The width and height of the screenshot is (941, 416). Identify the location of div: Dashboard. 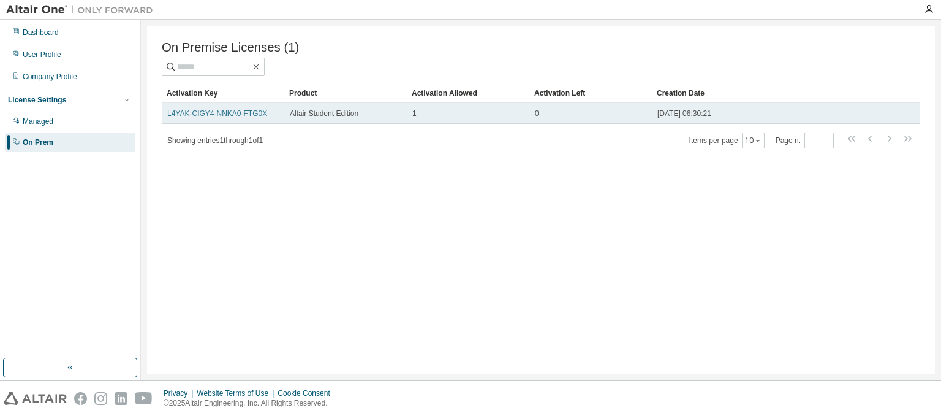
(40, 32).